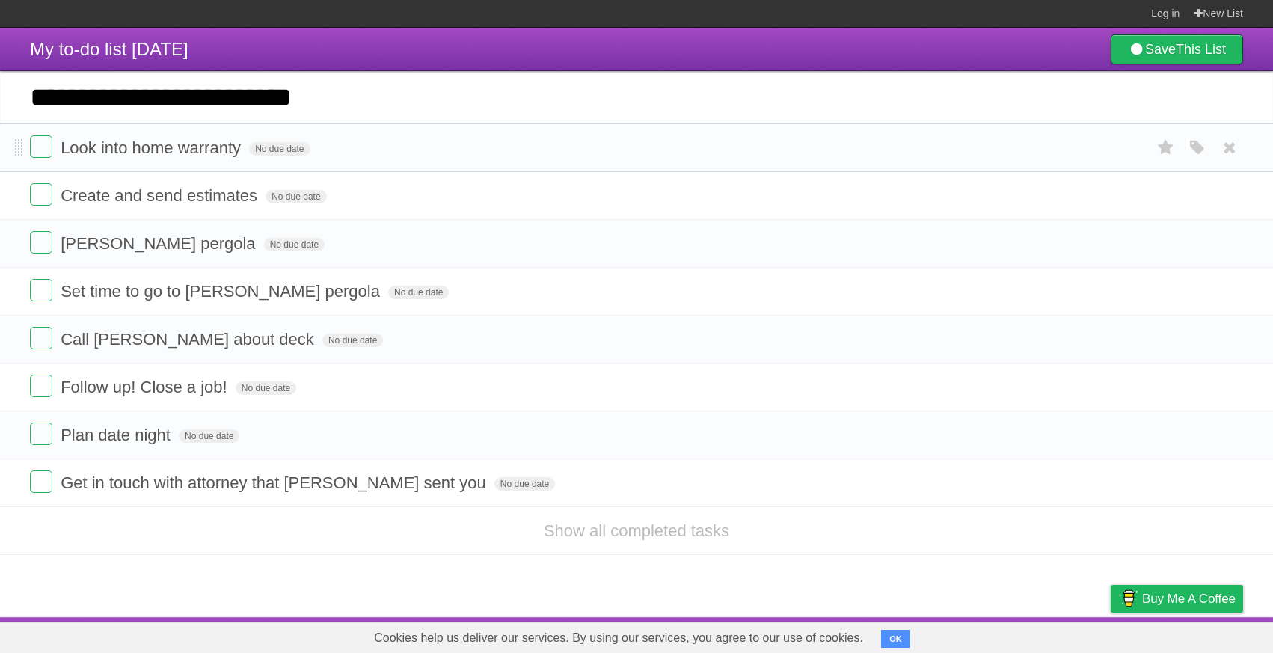 The width and height of the screenshot is (1273, 653). Describe the element at coordinates (1196, 635) in the screenshot. I see `a: Suggest a feature` at that location.